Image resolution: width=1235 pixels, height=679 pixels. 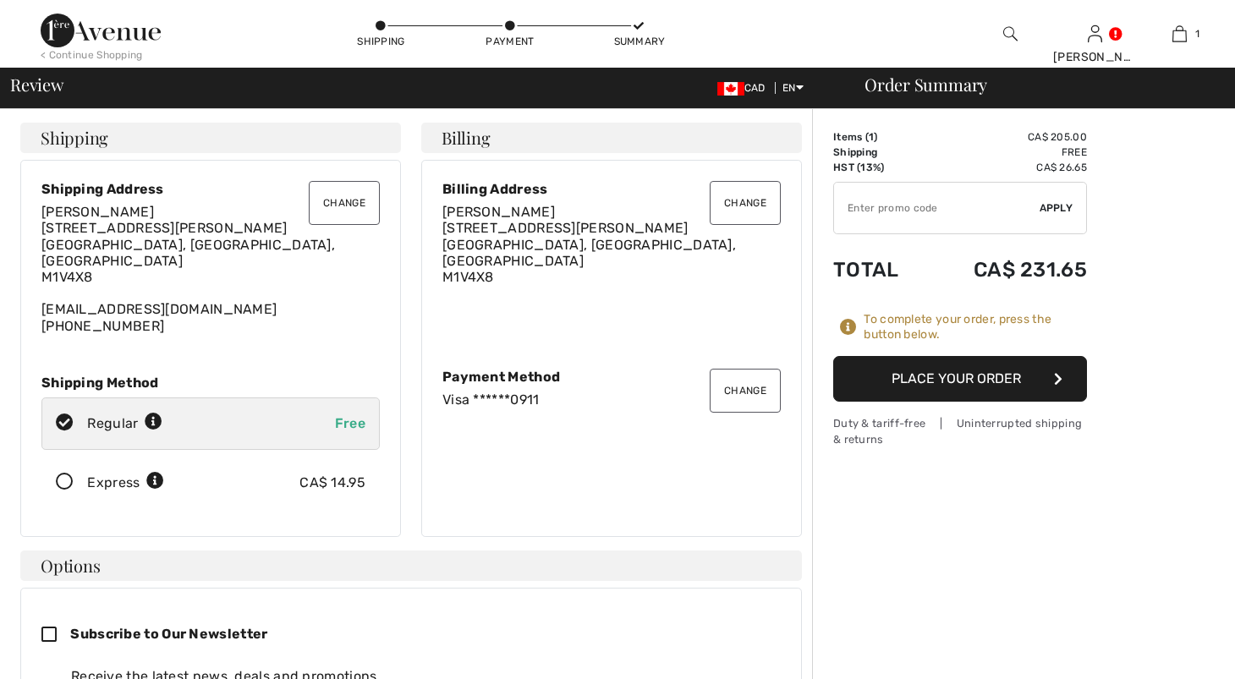 I want to click on td: CA$ 231.65, so click(x=1007, y=270).